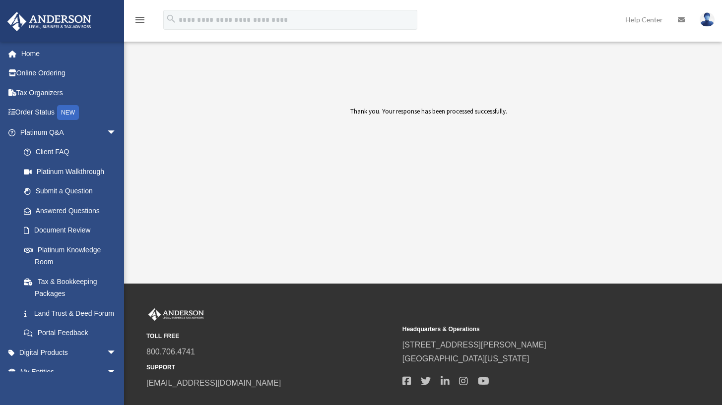 Image resolution: width=722 pixels, height=405 pixels. Describe the element at coordinates (72, 191) in the screenshot. I see `a: Submit a Question` at that location.